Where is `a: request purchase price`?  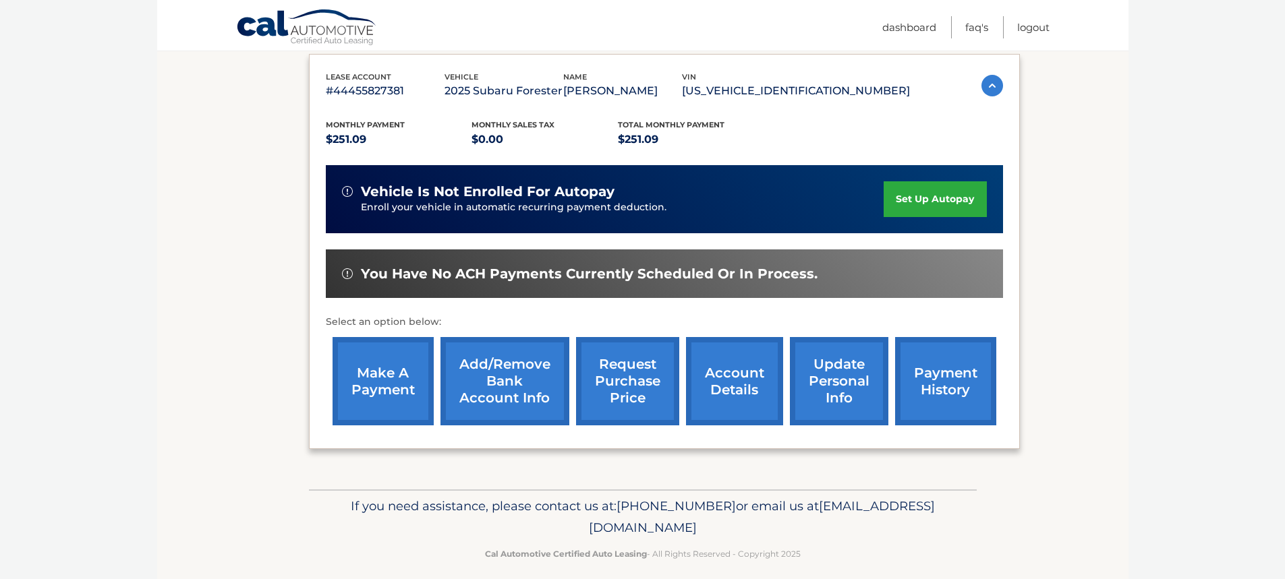 a: request purchase price is located at coordinates (627, 381).